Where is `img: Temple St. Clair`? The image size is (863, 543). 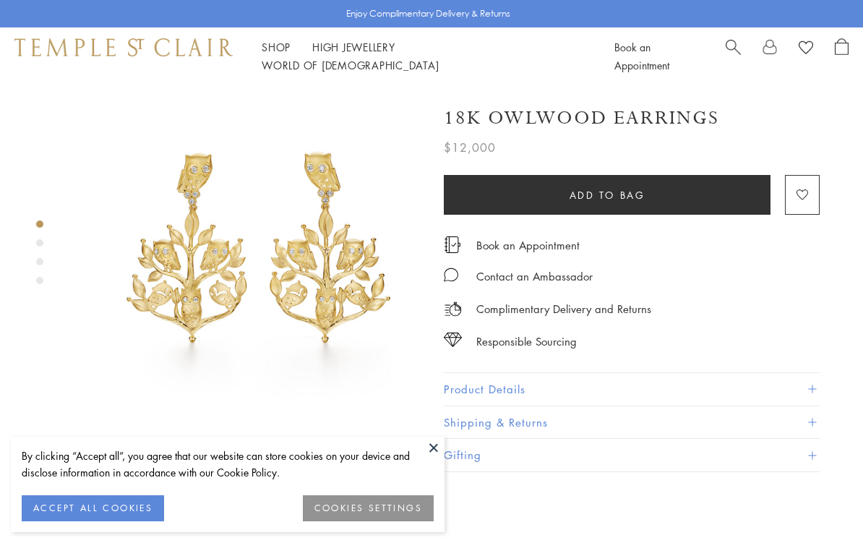
img: Temple St. Clair is located at coordinates (124, 47).